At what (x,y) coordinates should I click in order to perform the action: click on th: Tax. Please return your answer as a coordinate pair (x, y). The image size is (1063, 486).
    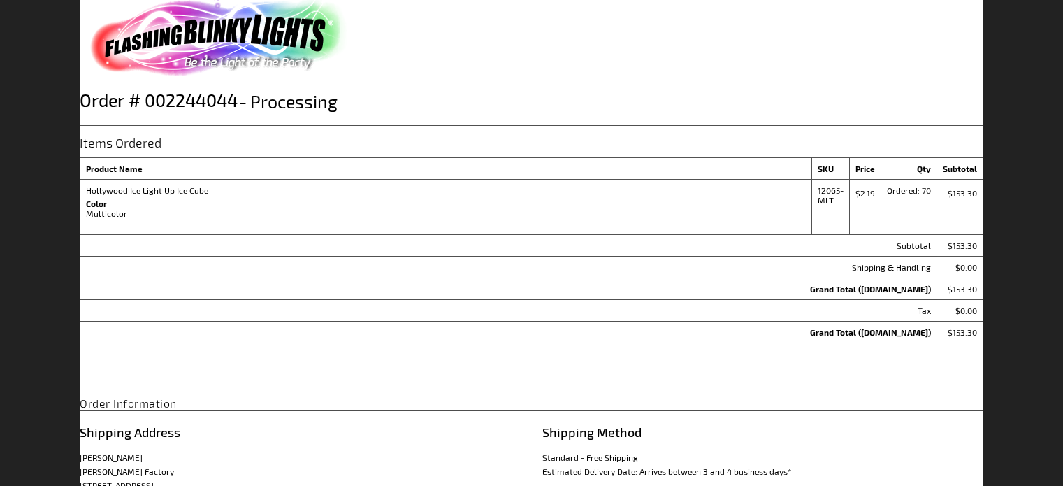
    Looking at the image, I should click on (509, 310).